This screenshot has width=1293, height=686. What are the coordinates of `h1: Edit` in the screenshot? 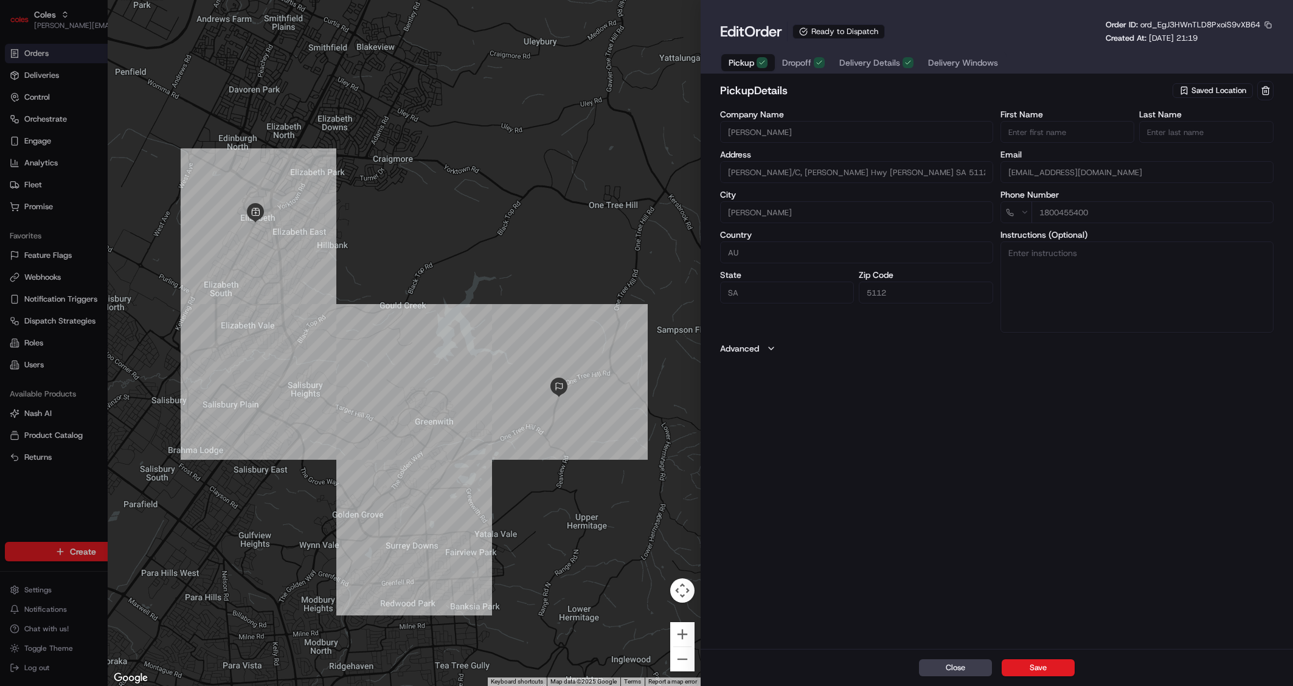 It's located at (751, 32).